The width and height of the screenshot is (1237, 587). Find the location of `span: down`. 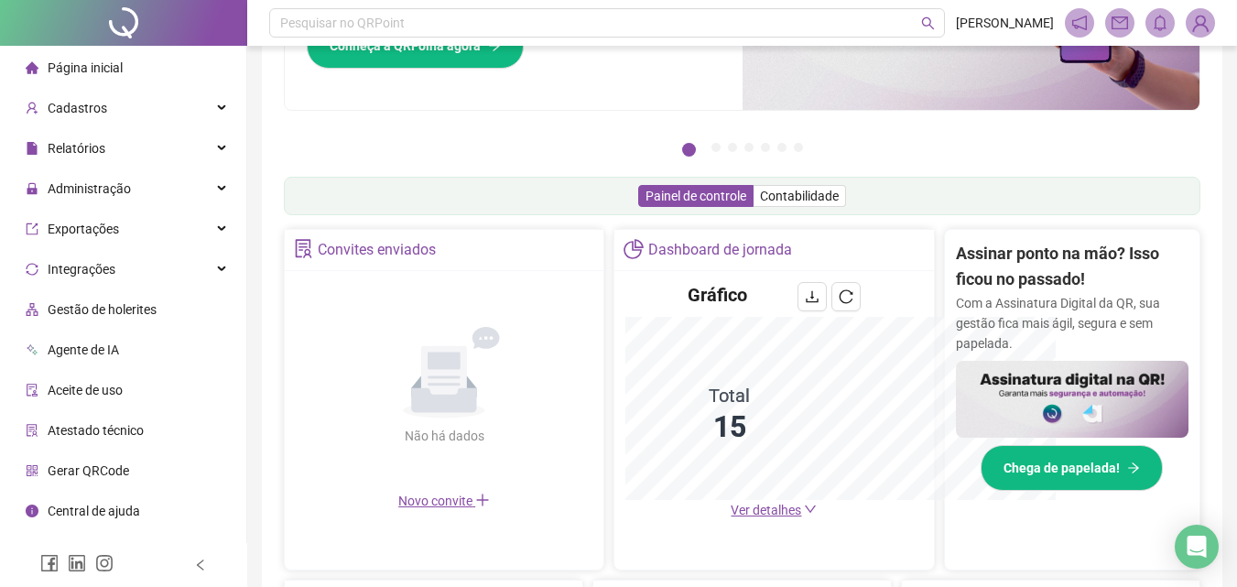

span: down is located at coordinates (810, 509).